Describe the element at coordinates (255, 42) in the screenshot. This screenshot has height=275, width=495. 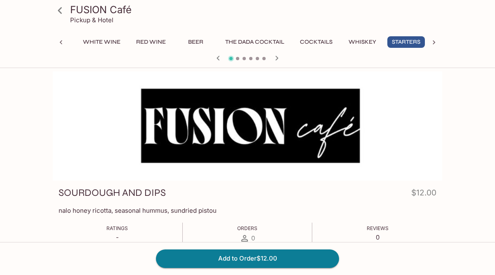
I see `button: The DADA Cocktail` at that location.